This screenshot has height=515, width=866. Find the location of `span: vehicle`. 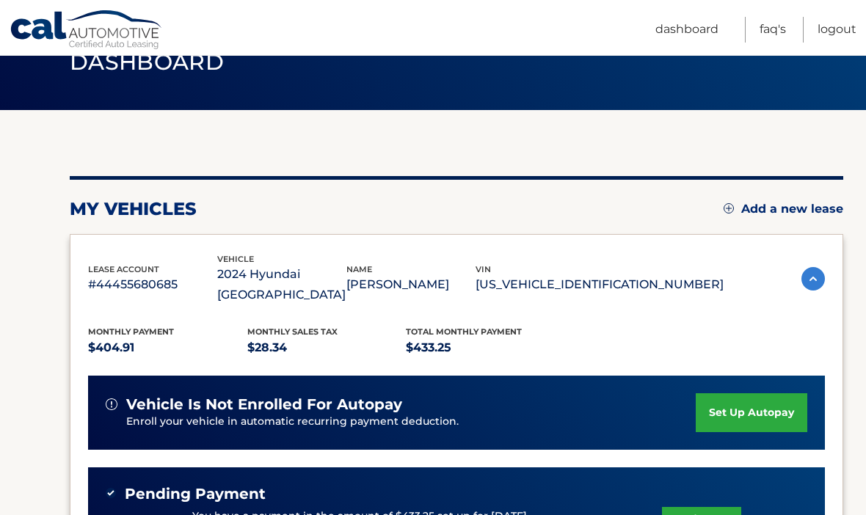

span: vehicle is located at coordinates (236, 259).